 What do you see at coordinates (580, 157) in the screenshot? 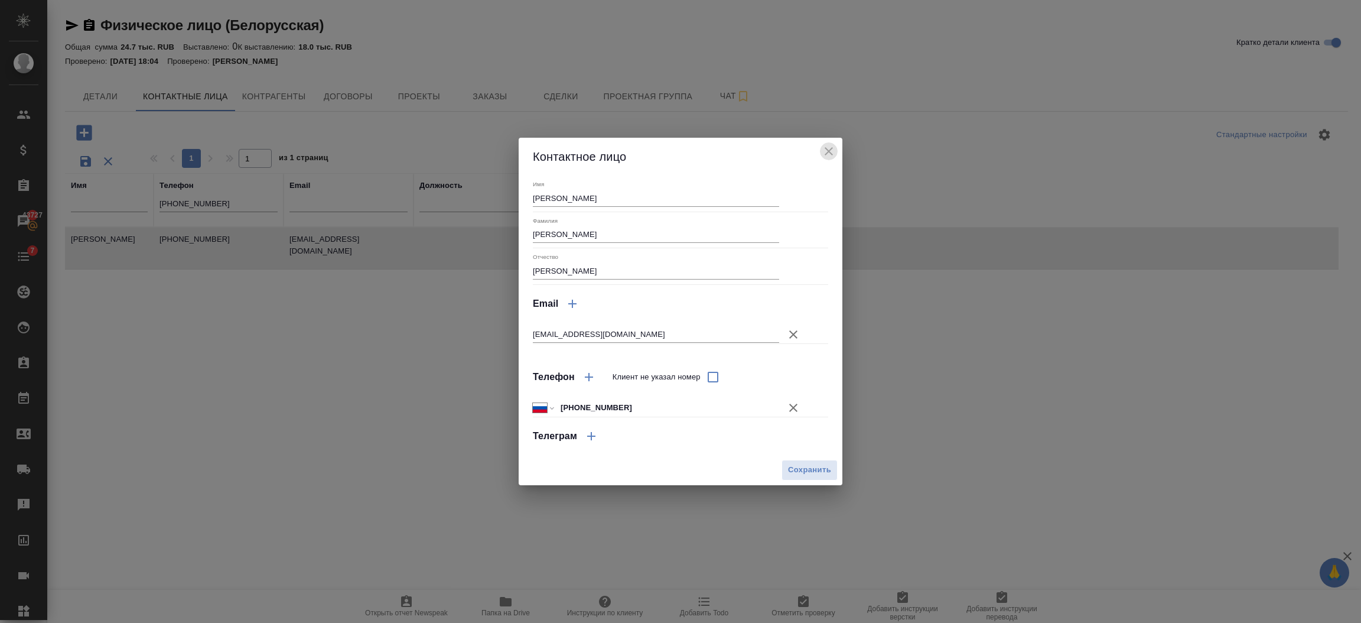
I see `span: Контактное лицо` at bounding box center [580, 157].